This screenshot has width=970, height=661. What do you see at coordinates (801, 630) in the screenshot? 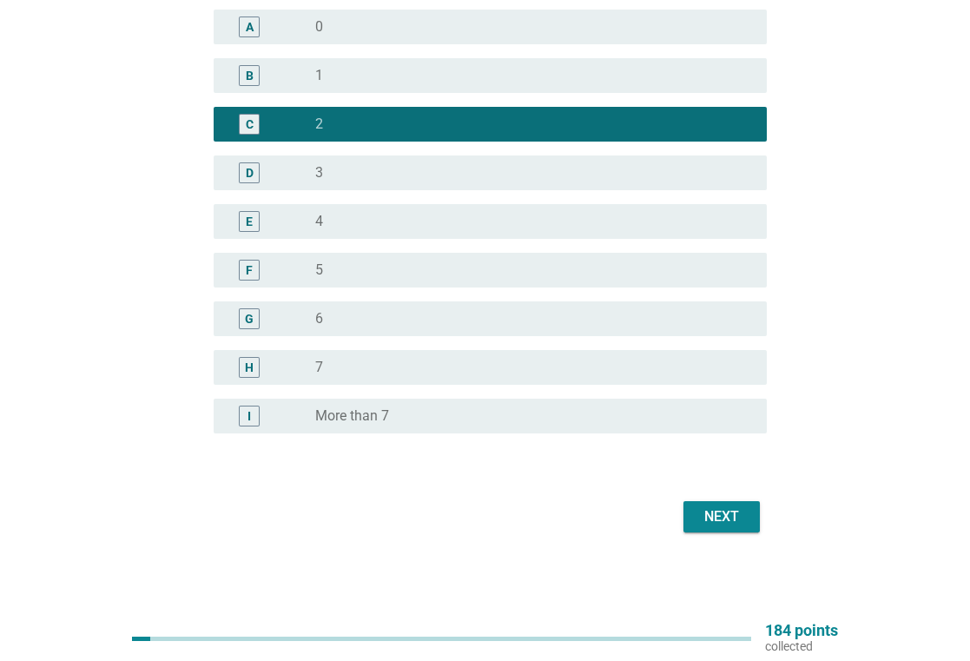
I see `p: 184 points` at bounding box center [801, 630].